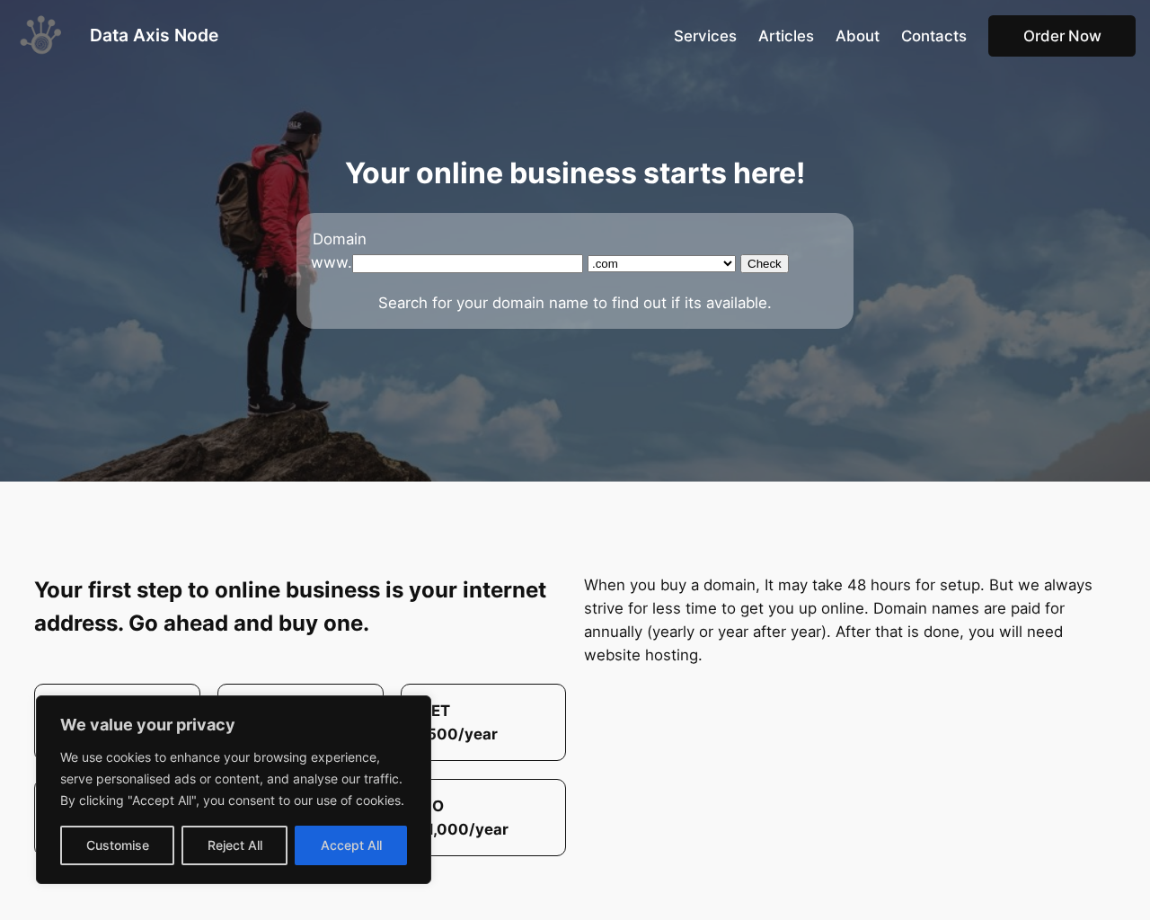 The height and width of the screenshot is (920, 1150). Describe the element at coordinates (290, 607) in the screenshot. I see `strong: Your first step to online business is your internet address. Go ahead and buy one.​` at that location.